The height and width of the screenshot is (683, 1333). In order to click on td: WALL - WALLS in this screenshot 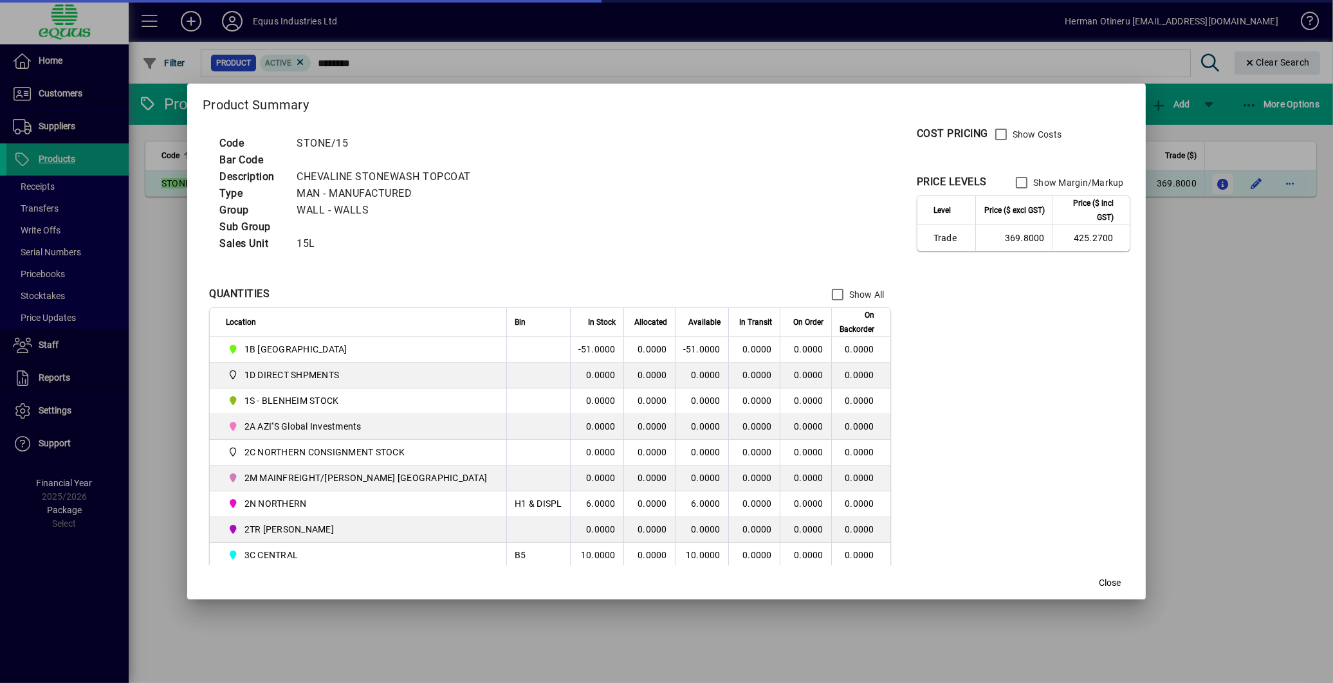, I will do `click(388, 210)`.